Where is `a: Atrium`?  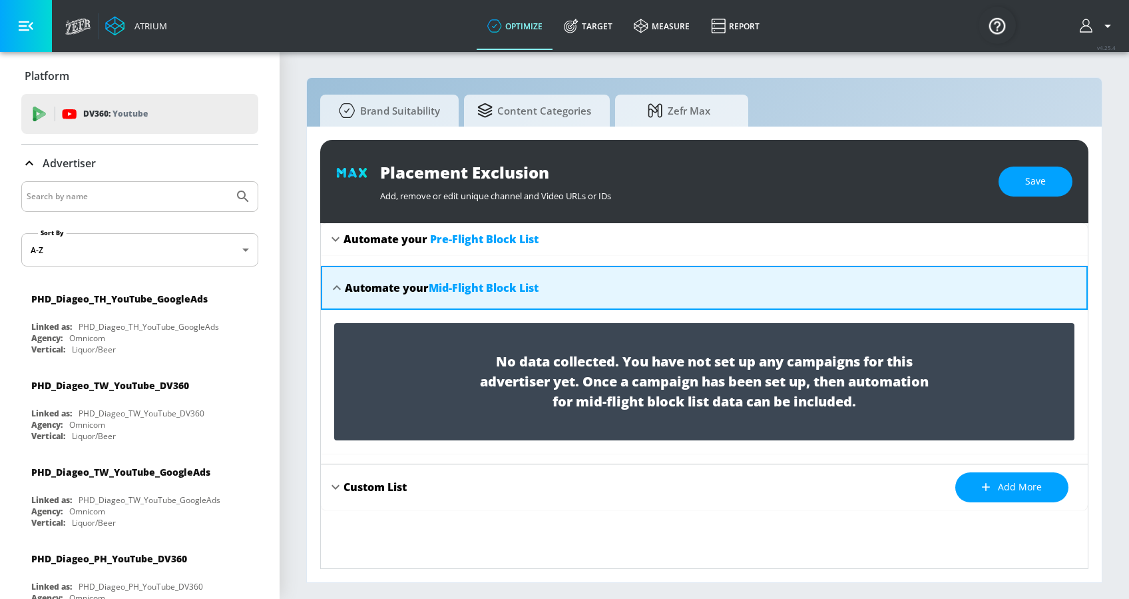 a: Atrium is located at coordinates (136, 26).